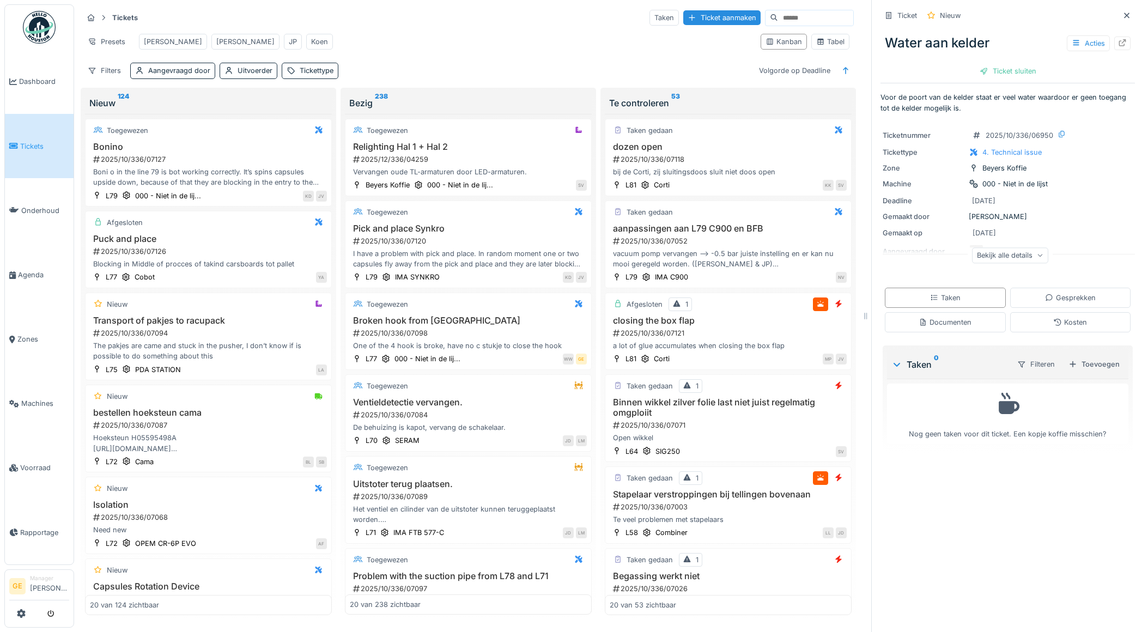  Describe the element at coordinates (671, 277) in the screenshot. I see `div: IMA C900` at that location.